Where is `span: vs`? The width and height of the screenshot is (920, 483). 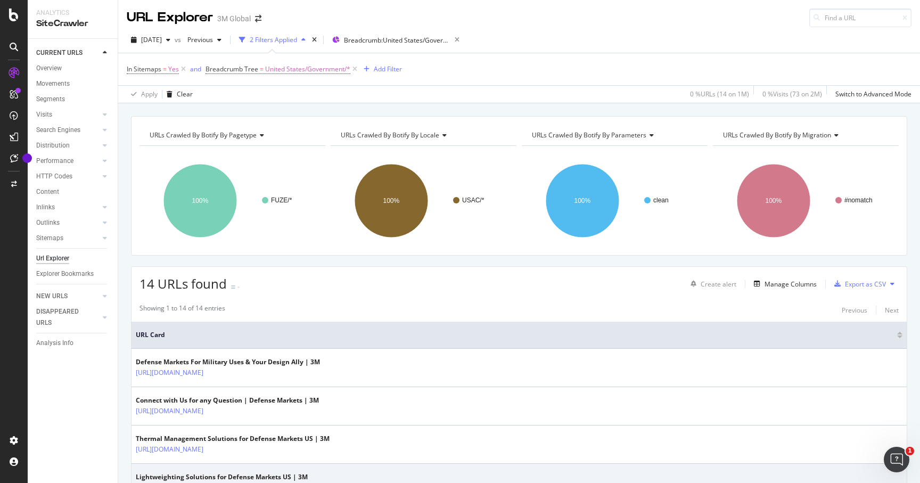 span: vs is located at coordinates (179, 39).